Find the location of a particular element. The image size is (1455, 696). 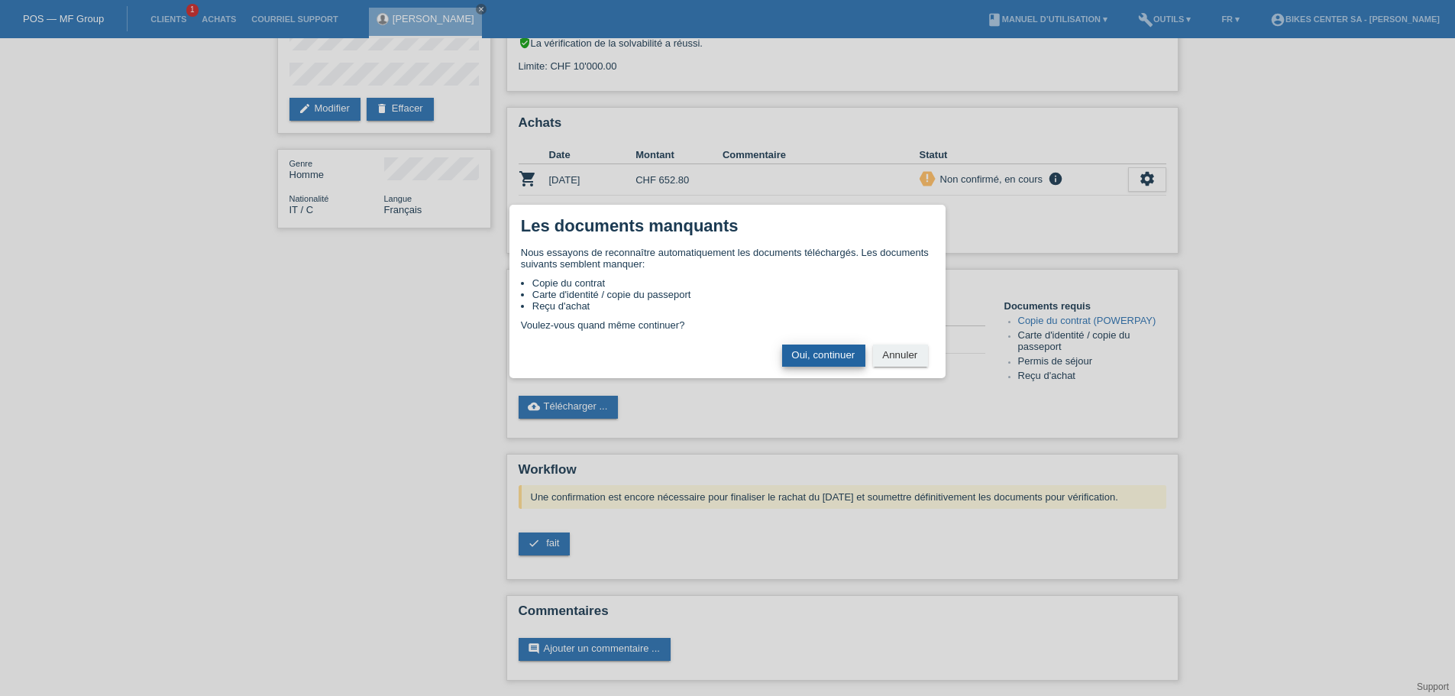

li: Copie du contrat is located at coordinates (733, 283).